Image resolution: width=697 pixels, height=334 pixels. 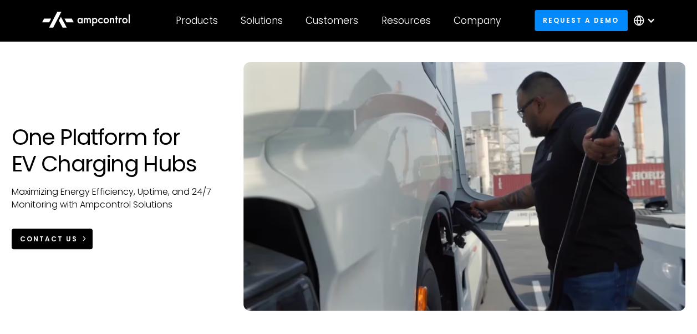 I want to click on div: Products, so click(x=197, y=21).